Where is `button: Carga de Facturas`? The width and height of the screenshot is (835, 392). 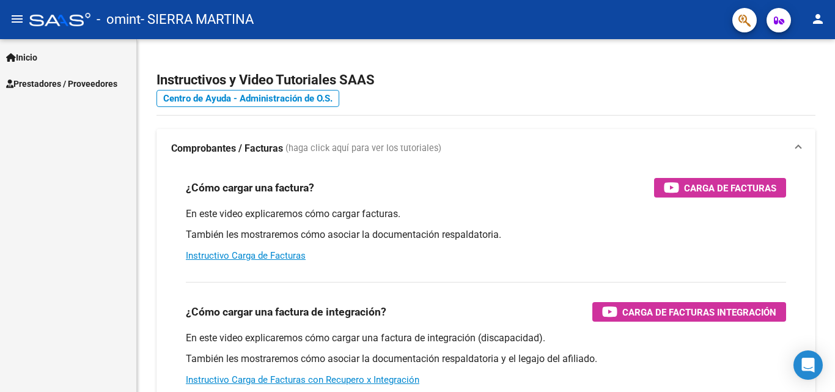
button: Carga de Facturas is located at coordinates (720, 188).